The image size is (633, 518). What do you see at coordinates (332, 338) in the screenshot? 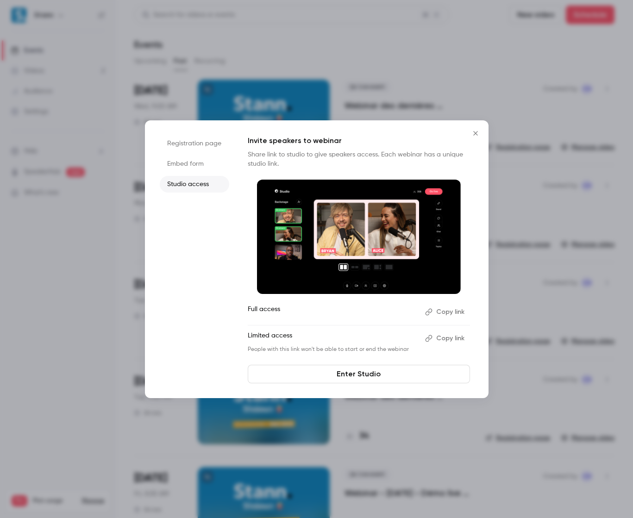
I see `p: Limited access` at bounding box center [332, 338].